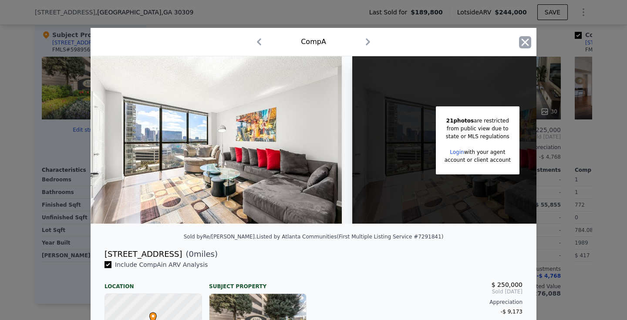  What do you see at coordinates (161, 264) in the screenshot?
I see `span: Include Comp A in ARV Analysis` at bounding box center [161, 264].